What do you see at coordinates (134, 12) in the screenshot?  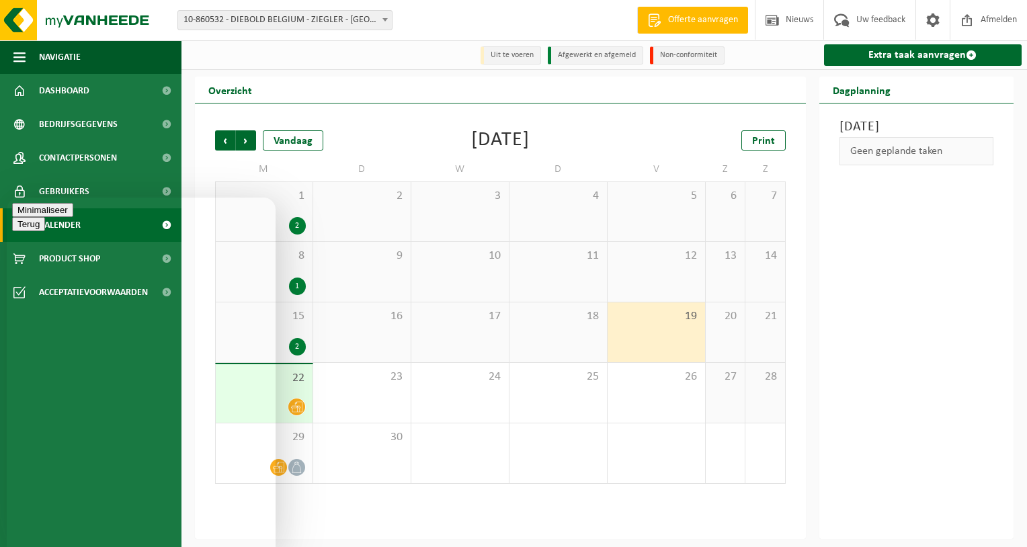 I see `div: secondary` at bounding box center [134, 12].